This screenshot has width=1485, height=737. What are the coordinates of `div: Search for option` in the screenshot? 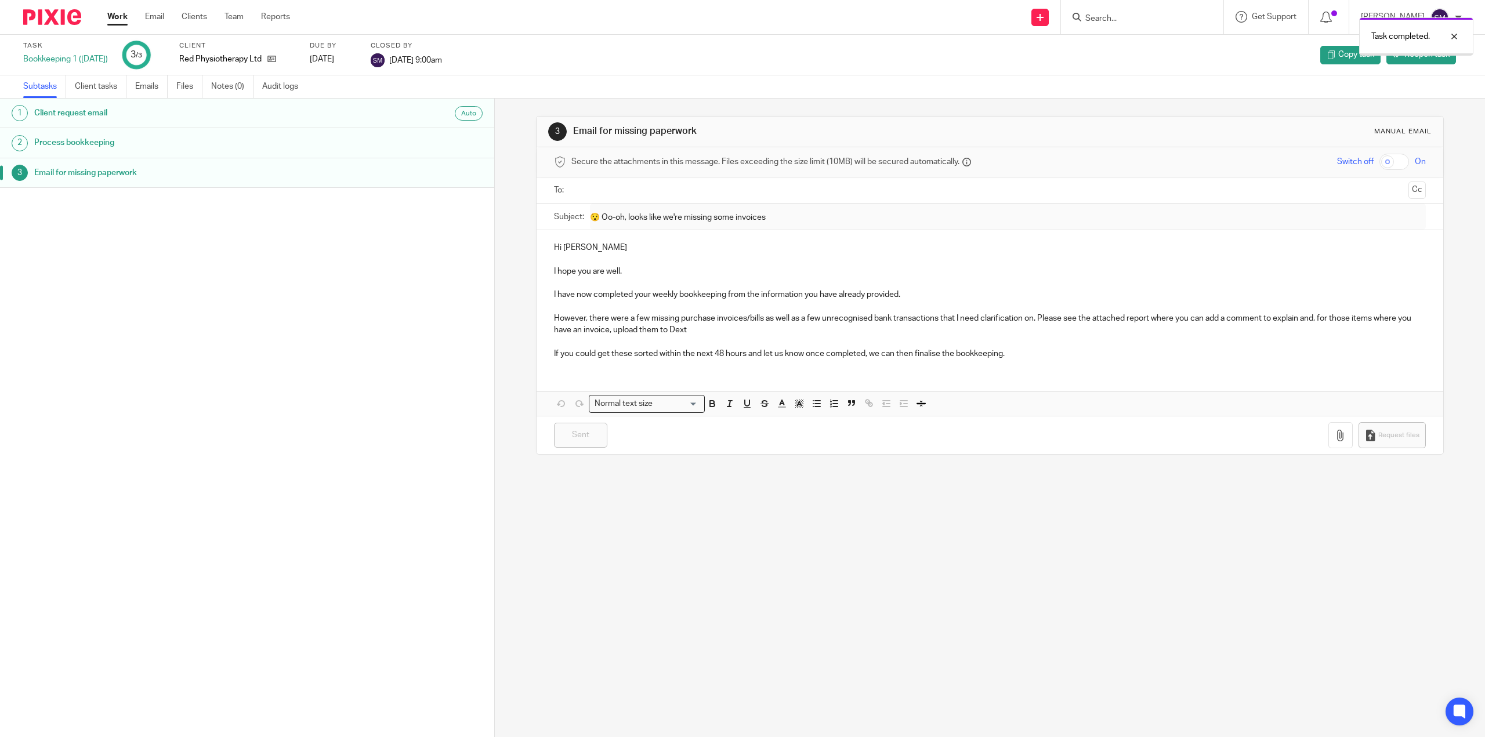 It's located at (647, 404).